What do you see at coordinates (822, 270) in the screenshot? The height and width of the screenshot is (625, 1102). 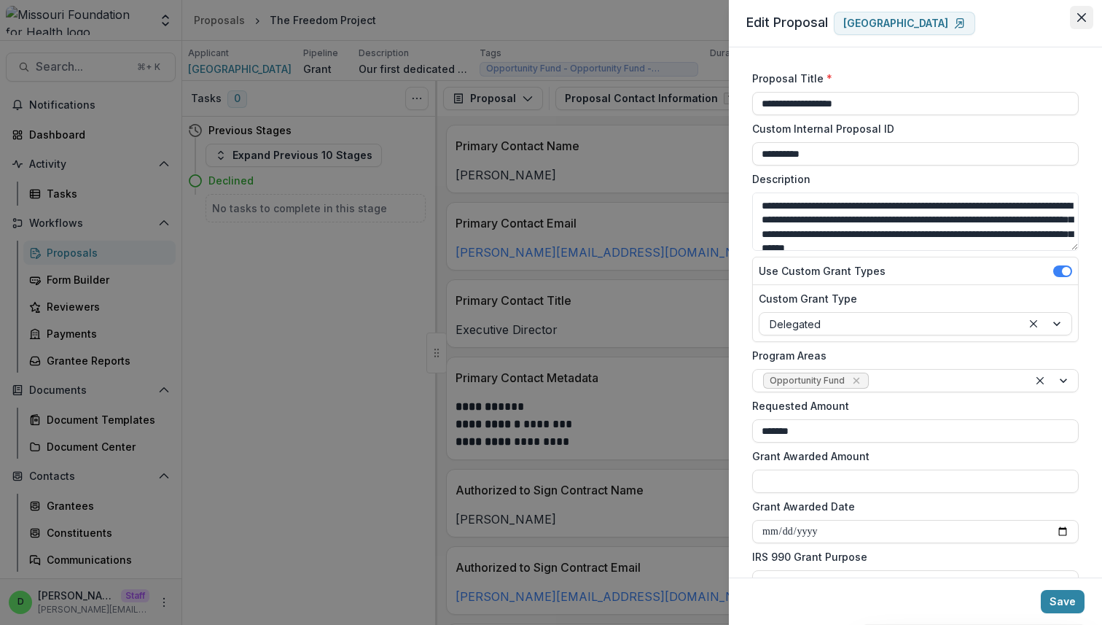 I see `label: Use Custom Grant Types` at bounding box center [822, 270].